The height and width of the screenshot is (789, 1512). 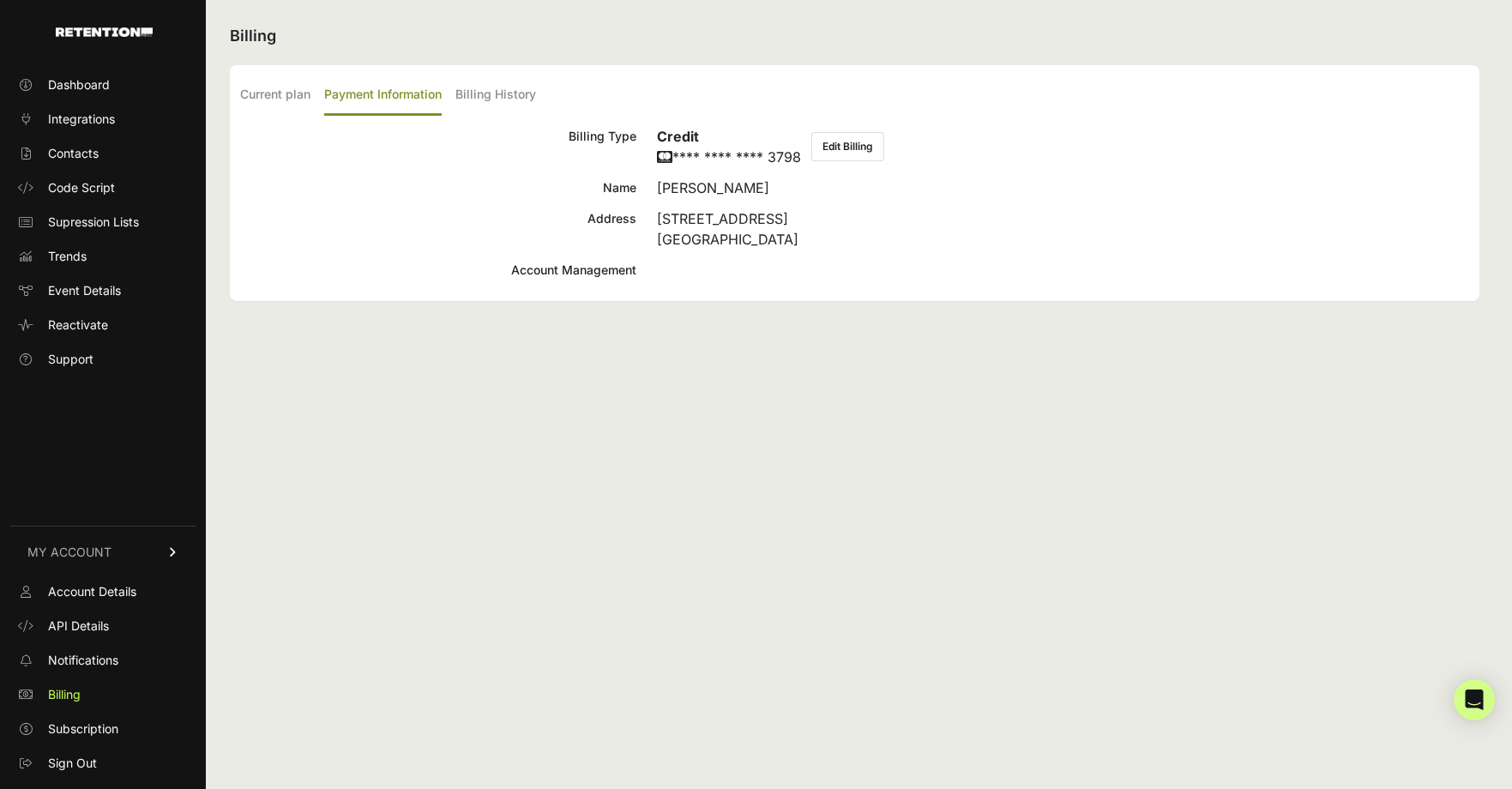 I want to click on div: Address, so click(x=438, y=229).